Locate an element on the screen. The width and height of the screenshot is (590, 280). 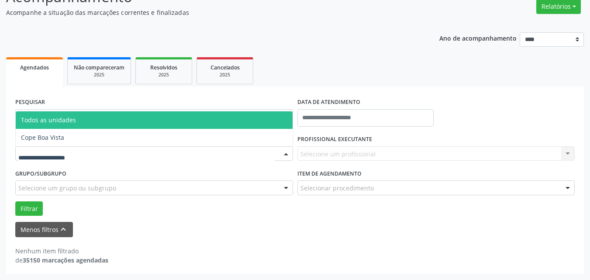
span: Não compareceram is located at coordinates (99, 67).